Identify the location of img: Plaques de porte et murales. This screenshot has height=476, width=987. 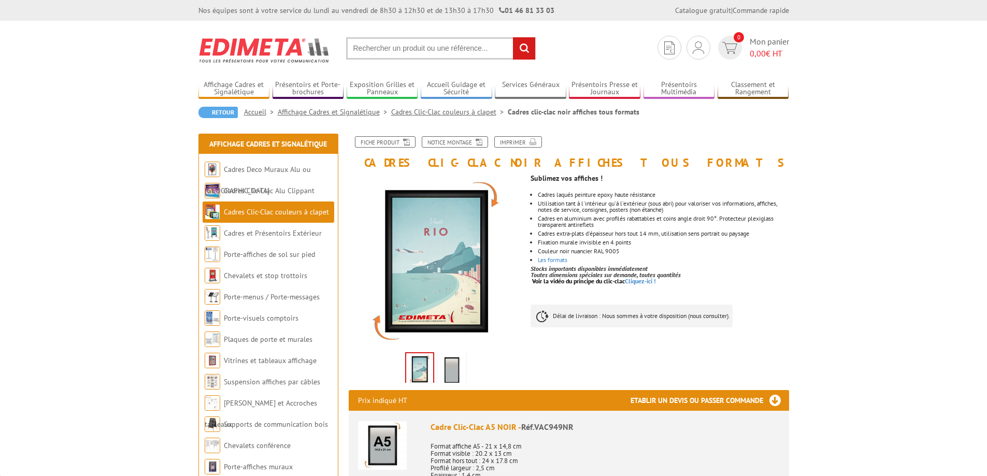
(212, 339).